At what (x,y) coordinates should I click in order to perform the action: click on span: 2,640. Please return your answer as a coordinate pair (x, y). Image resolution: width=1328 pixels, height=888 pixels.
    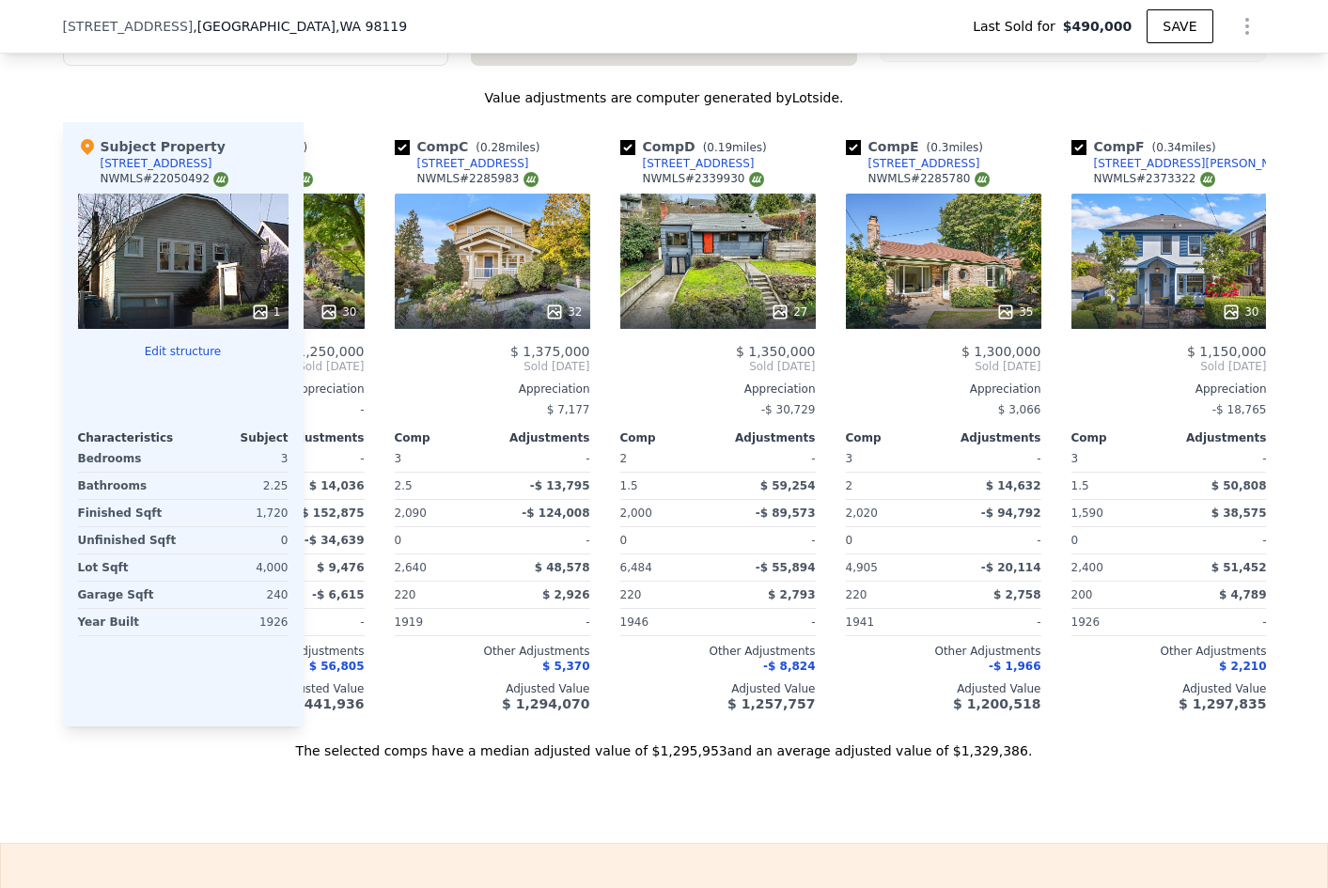
    Looking at the image, I should click on (411, 568).